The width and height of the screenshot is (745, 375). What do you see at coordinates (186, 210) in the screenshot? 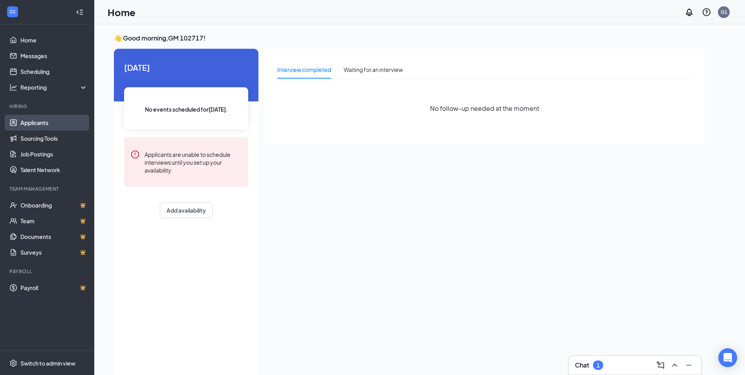
I see `button: Add availability` at bounding box center [186, 210].